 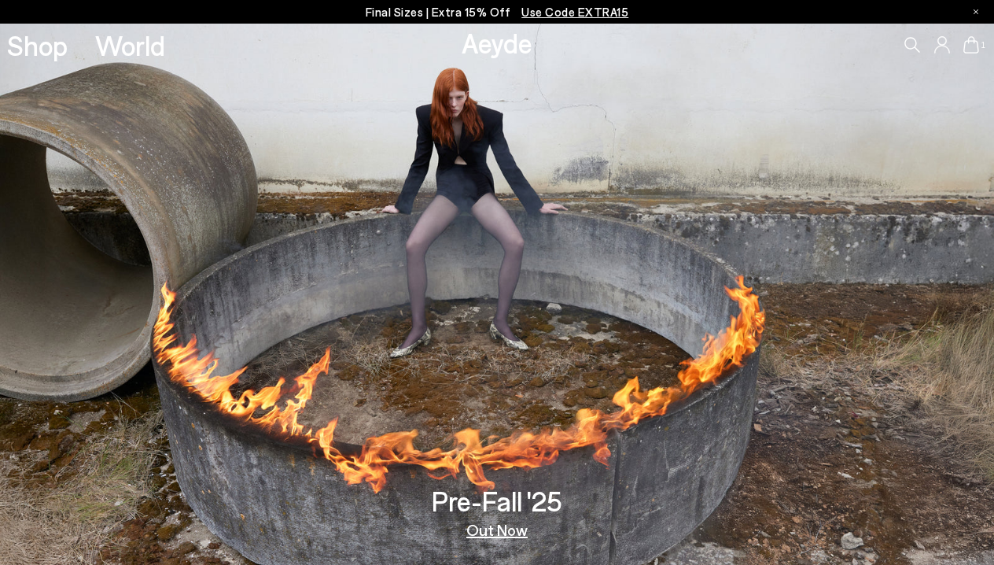 I want to click on a: Out Now, so click(x=497, y=529).